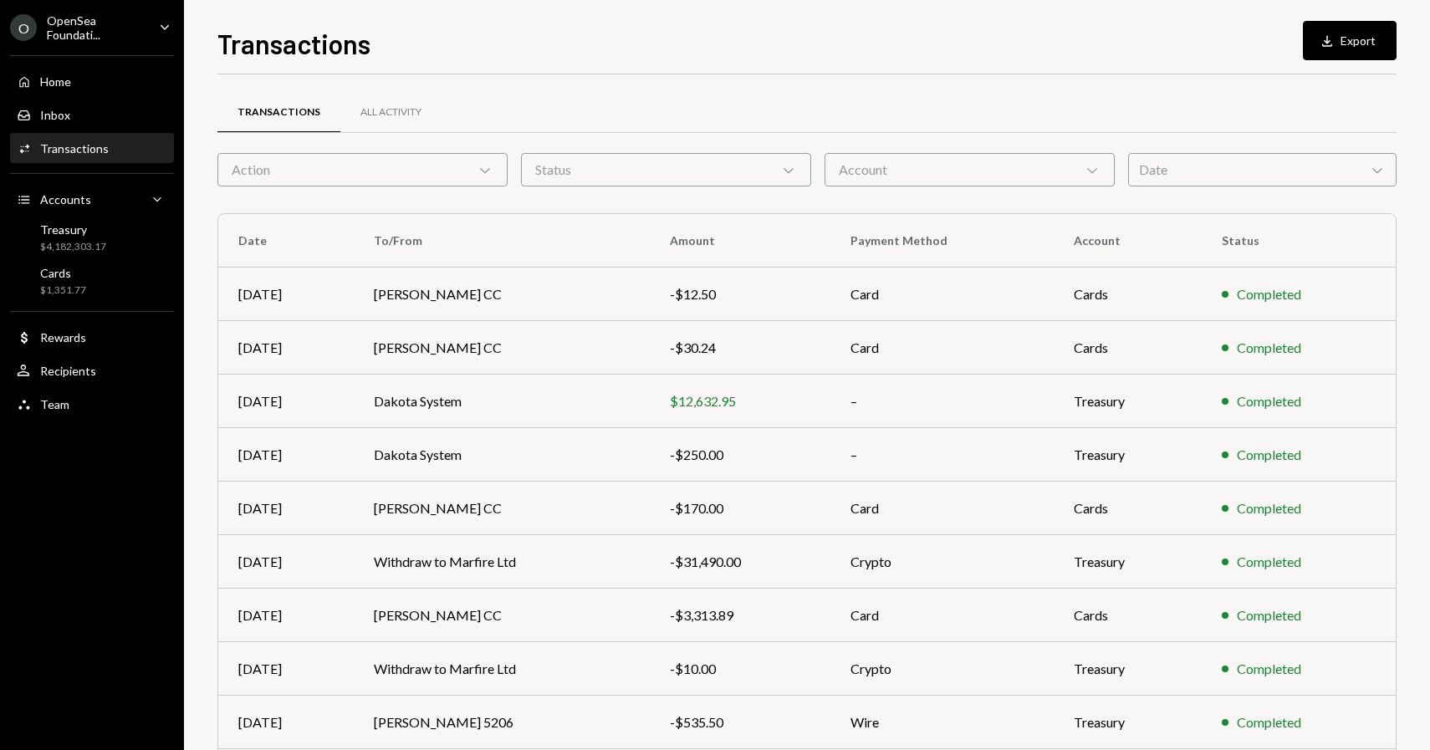 This screenshot has width=1430, height=750. I want to click on div: All Activity, so click(391, 112).